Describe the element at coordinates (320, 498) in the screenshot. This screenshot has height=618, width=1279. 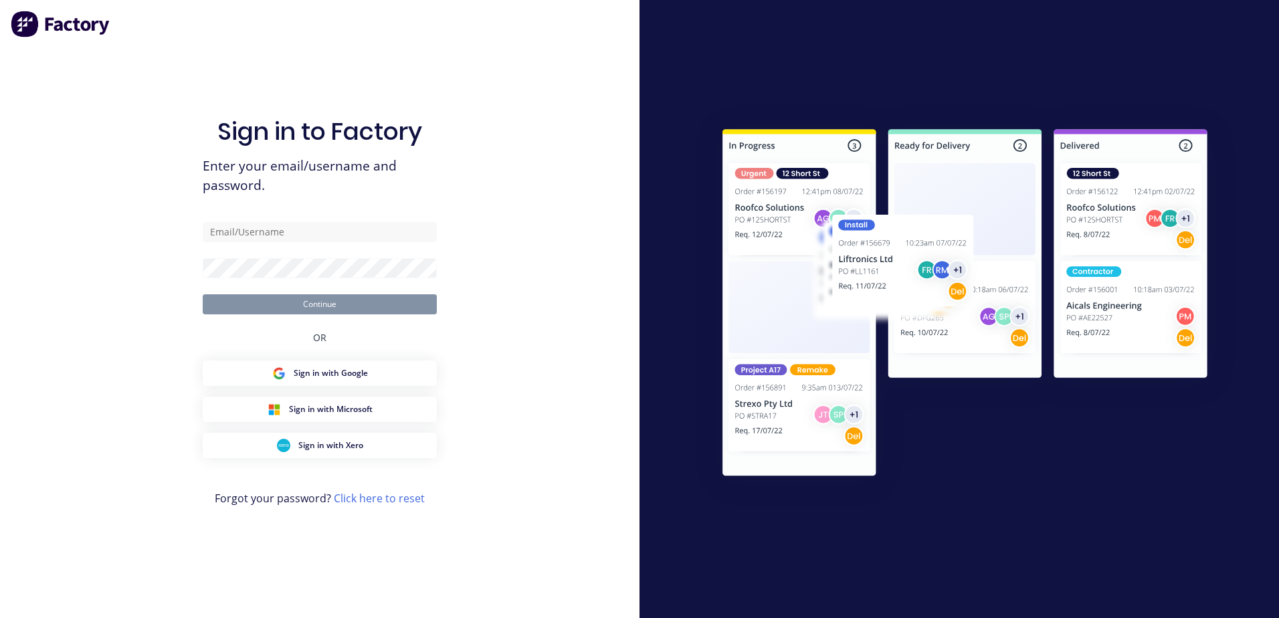
I see `span: Forgot your password?` at that location.